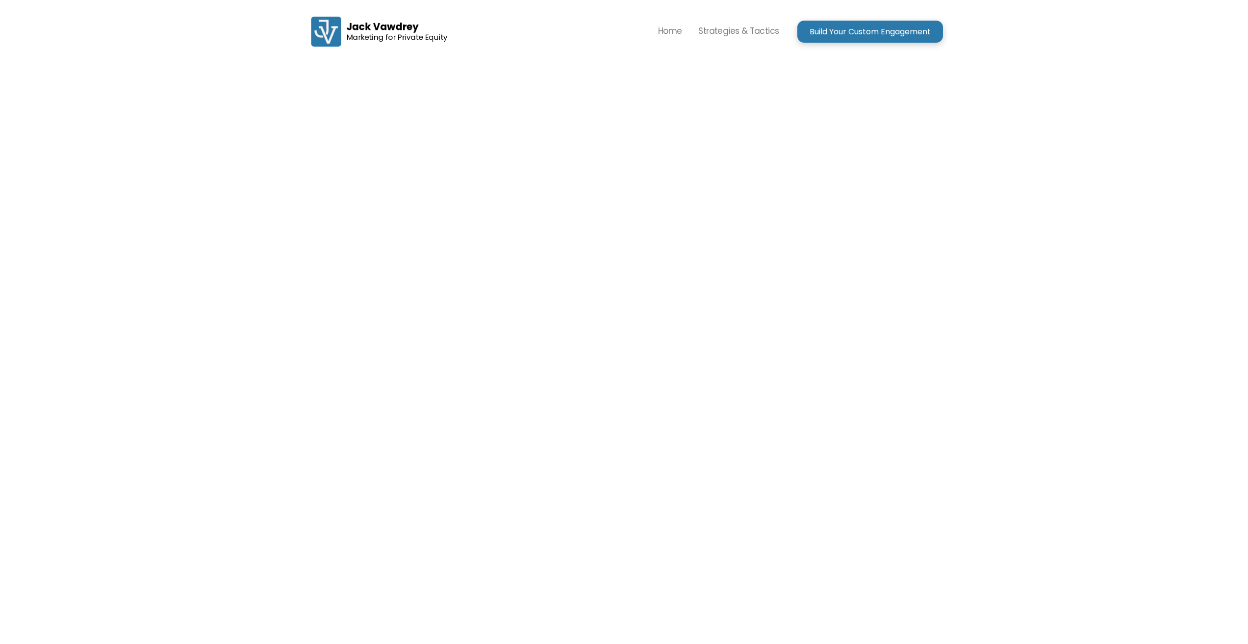 The image size is (1248, 644). Describe the element at coordinates (739, 31) in the screenshot. I see `p: Strategies & Tactics` at that location.